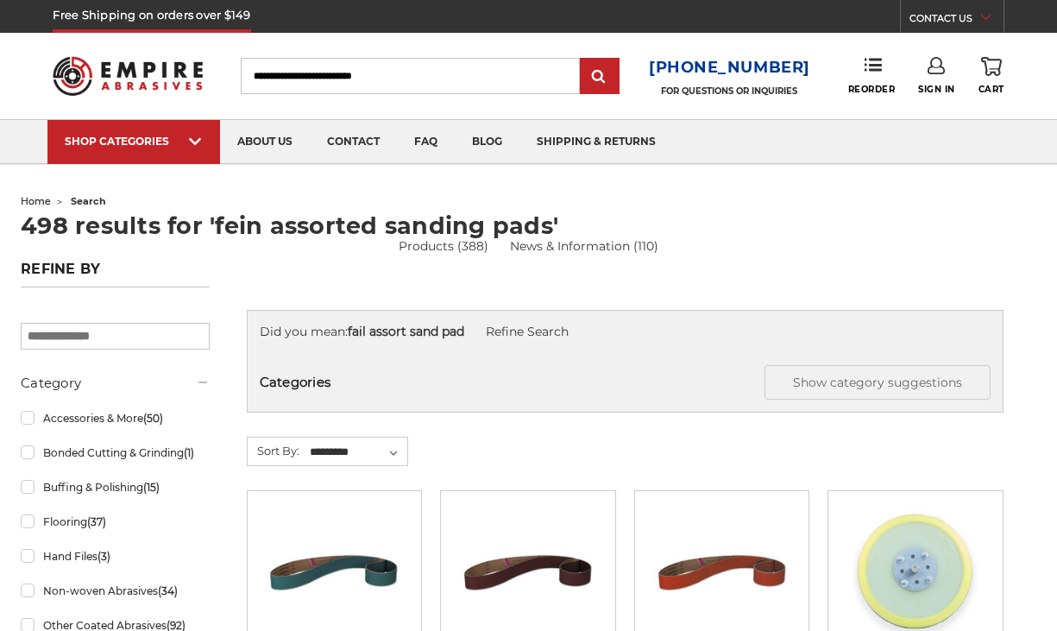  I want to click on a: home, so click(35, 201).